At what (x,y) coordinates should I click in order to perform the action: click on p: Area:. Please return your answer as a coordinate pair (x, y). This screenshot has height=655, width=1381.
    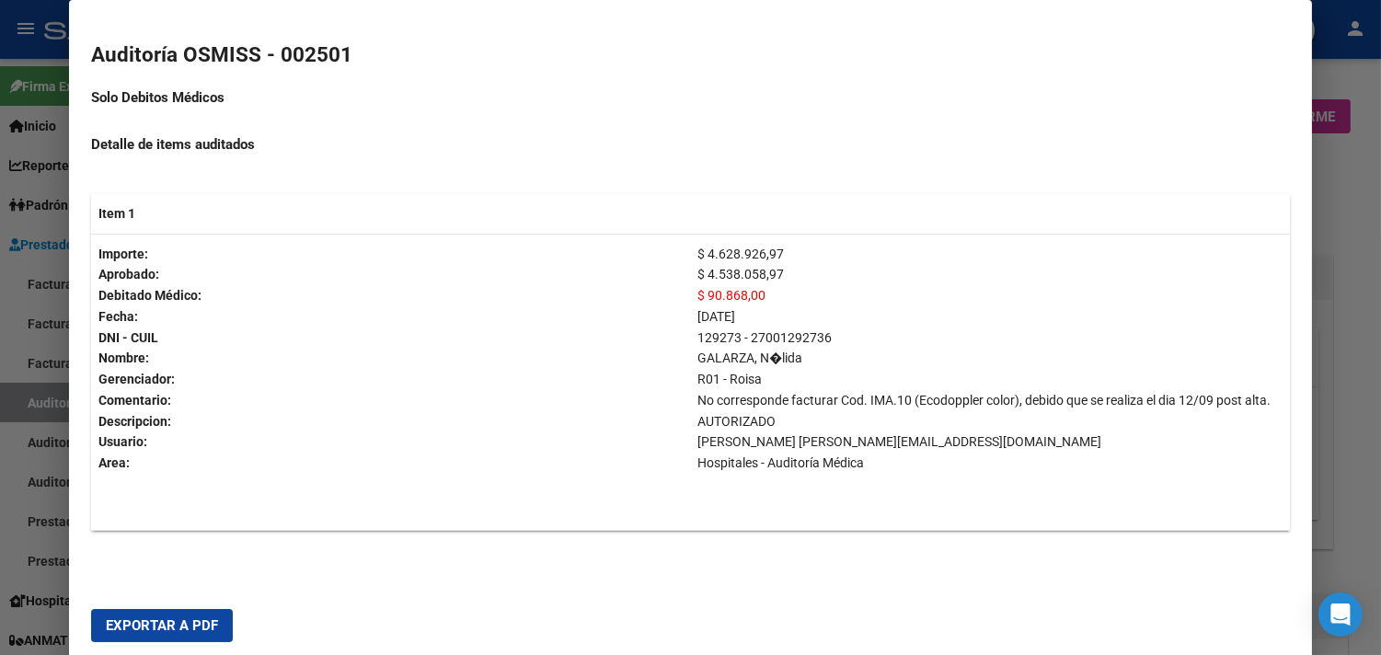
    Looking at the image, I should click on (390, 463).